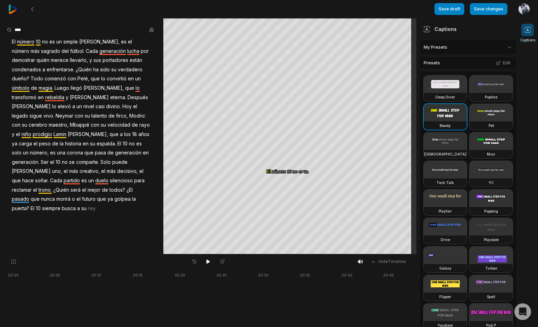  I want to click on span: convirtió, so click(116, 79).